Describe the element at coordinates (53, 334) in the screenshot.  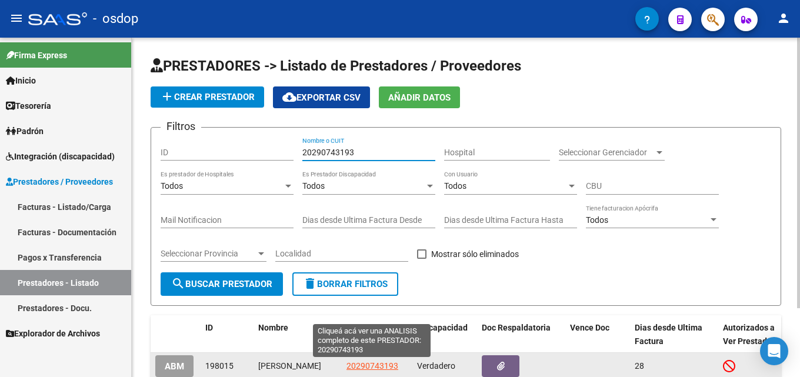
I see `span: Explorador de Archivos` at that location.